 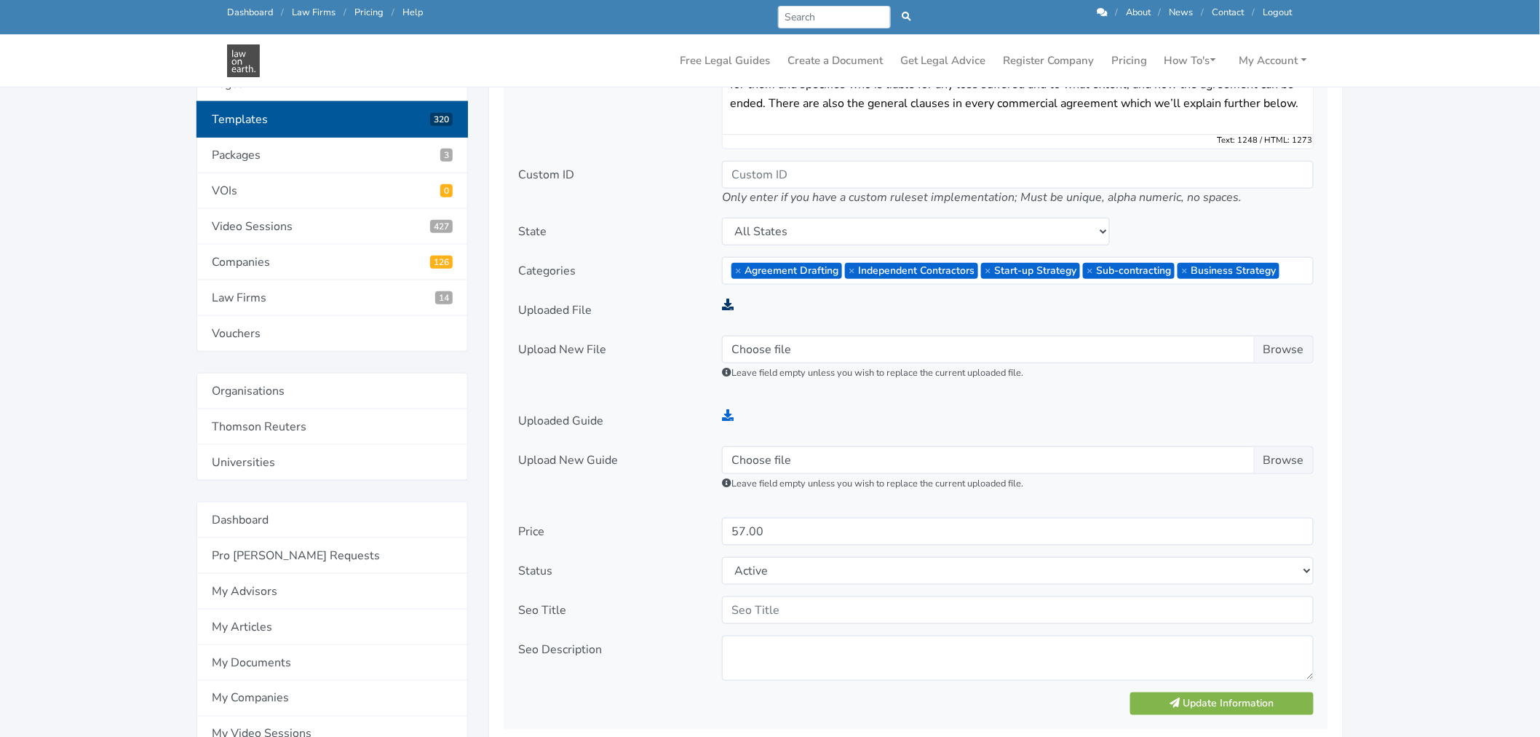 I want to click on span: Registered Companies, so click(x=441, y=262).